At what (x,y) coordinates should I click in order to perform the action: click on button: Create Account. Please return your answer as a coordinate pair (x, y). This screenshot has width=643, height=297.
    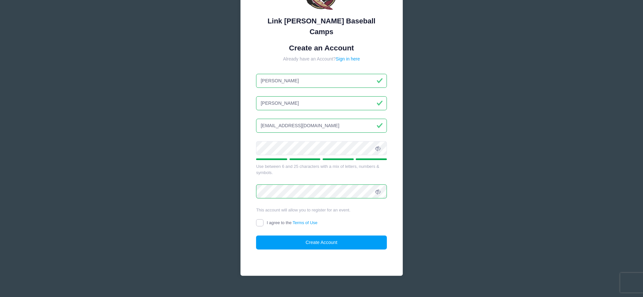
    Looking at the image, I should click on (322, 242).